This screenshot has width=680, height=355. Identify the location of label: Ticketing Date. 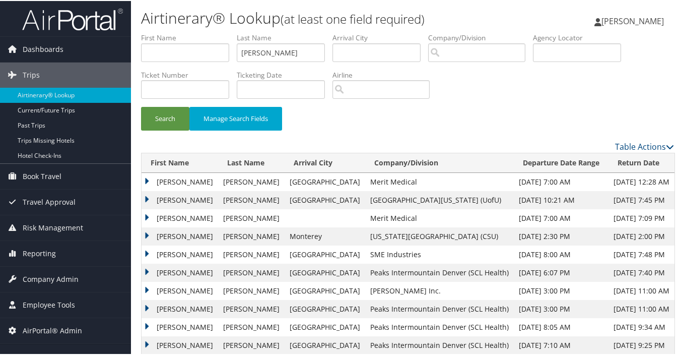
(285, 74).